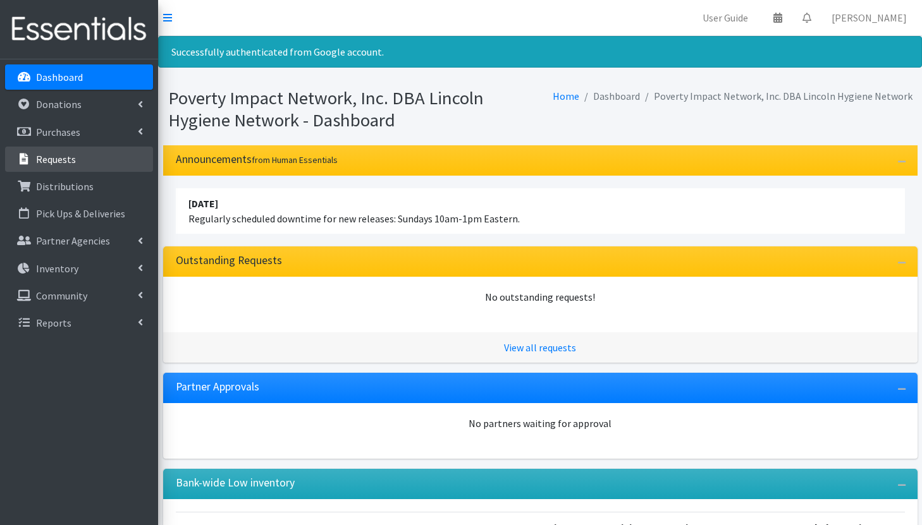 The image size is (922, 525). What do you see at coordinates (79, 29) in the screenshot?
I see `img: HumanEssentials` at bounding box center [79, 29].